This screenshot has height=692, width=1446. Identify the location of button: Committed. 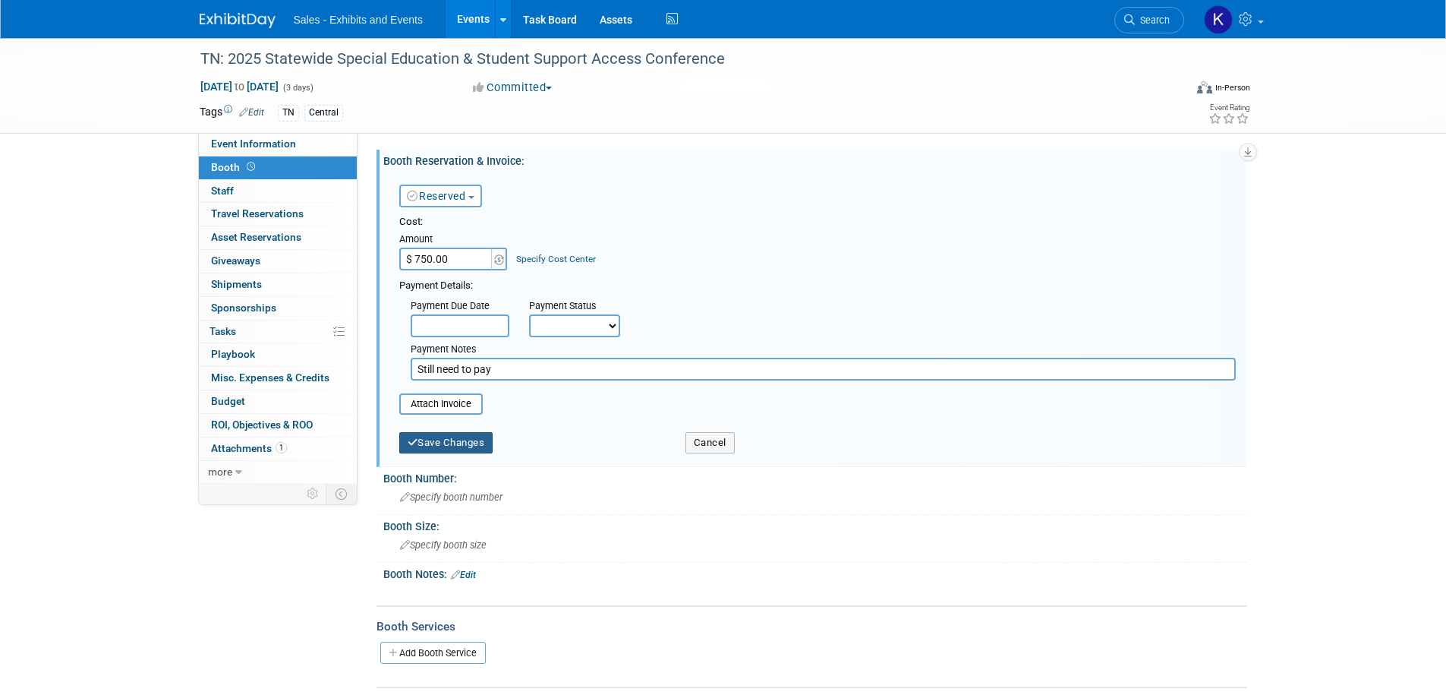
(512, 87).